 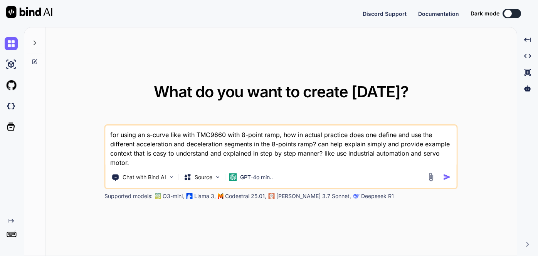 What do you see at coordinates (385, 14) in the screenshot?
I see `button: Discord Support` at bounding box center [385, 14].